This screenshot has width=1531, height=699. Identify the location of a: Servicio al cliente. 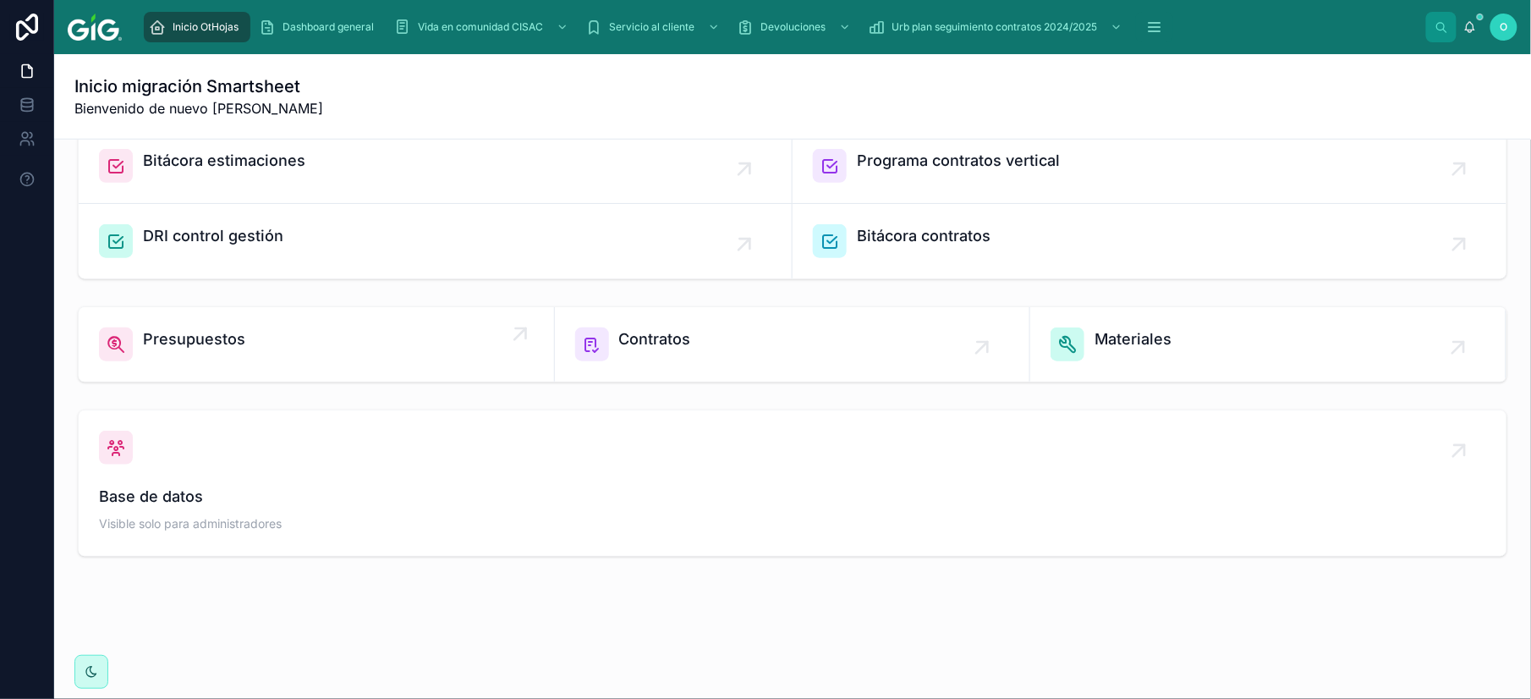
(654, 27).